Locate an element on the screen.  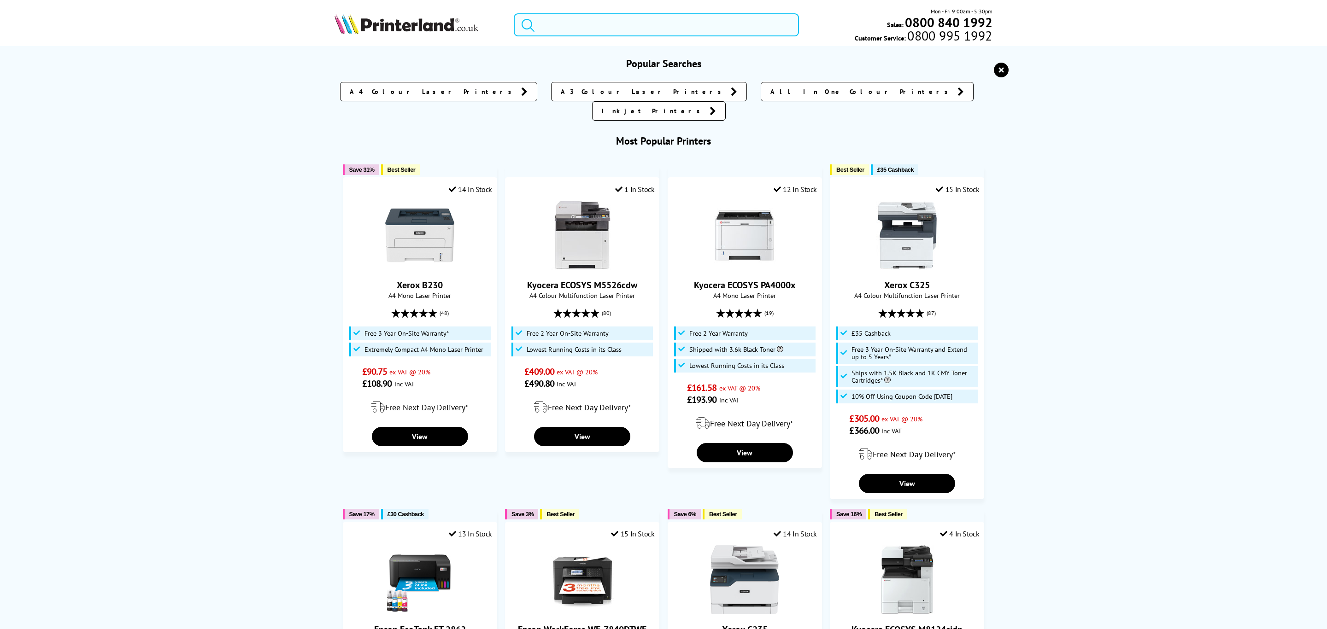
span: Customer Service: is located at coordinates (923, 37).